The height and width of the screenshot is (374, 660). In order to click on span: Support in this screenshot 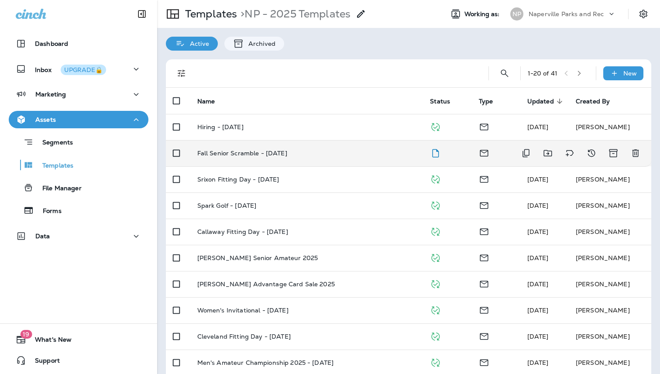, I will do `click(43, 363)`.